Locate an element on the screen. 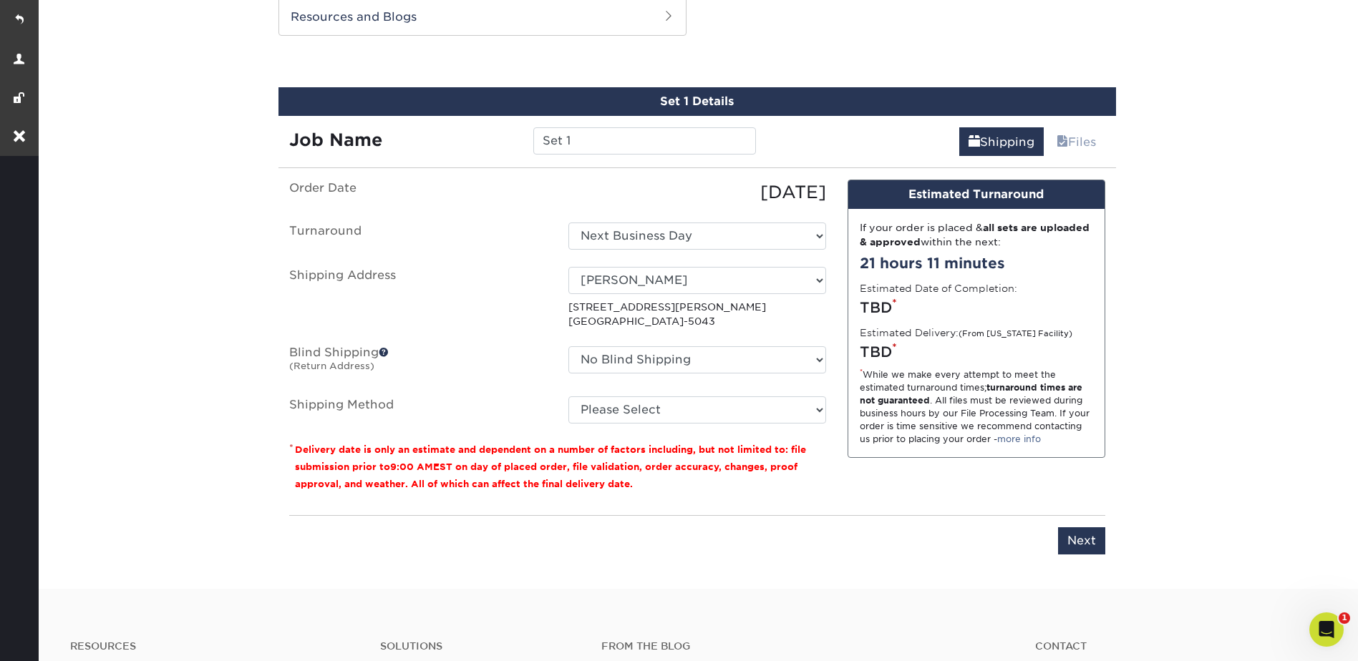 The height and width of the screenshot is (661, 1358). label: Order Date is located at coordinates (418, 193).